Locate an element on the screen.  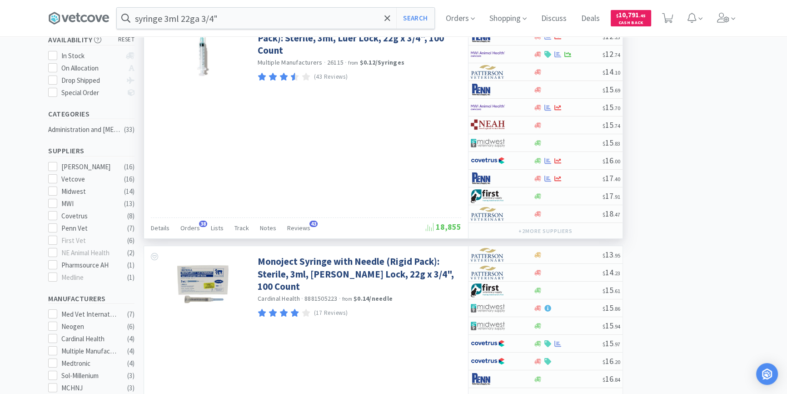
a: Deals is located at coordinates (591, 19).